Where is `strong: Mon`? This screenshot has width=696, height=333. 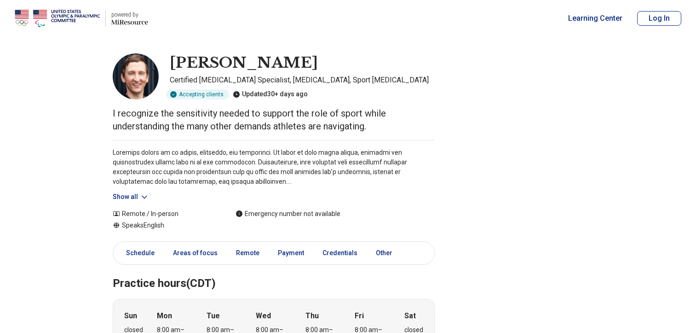 strong: Mon is located at coordinates (164, 316).